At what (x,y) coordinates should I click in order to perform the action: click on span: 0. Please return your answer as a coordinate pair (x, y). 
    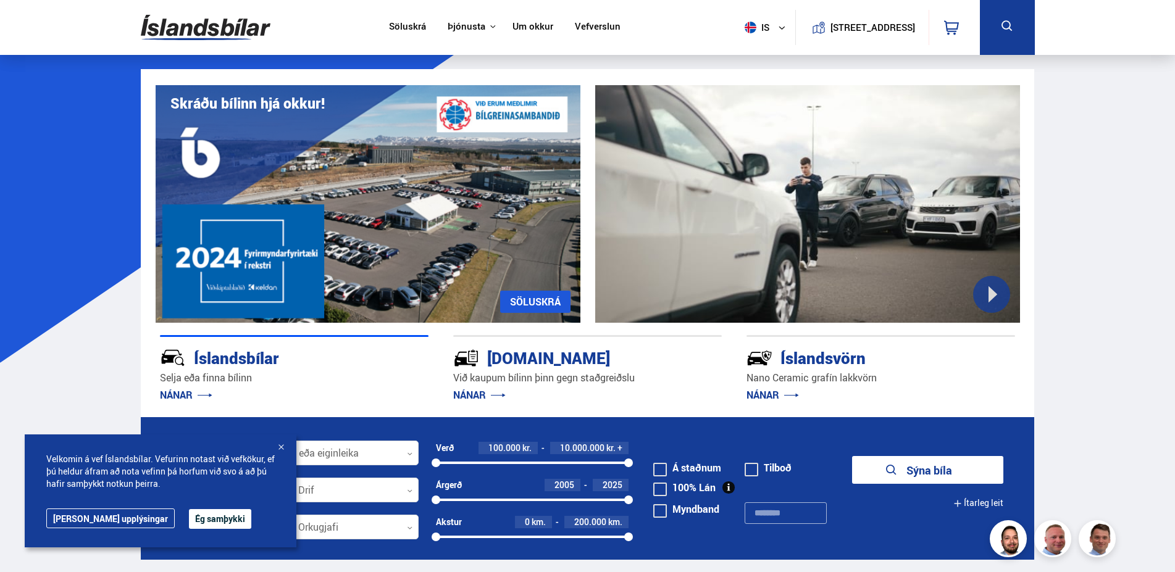
    Looking at the image, I should click on (527, 522).